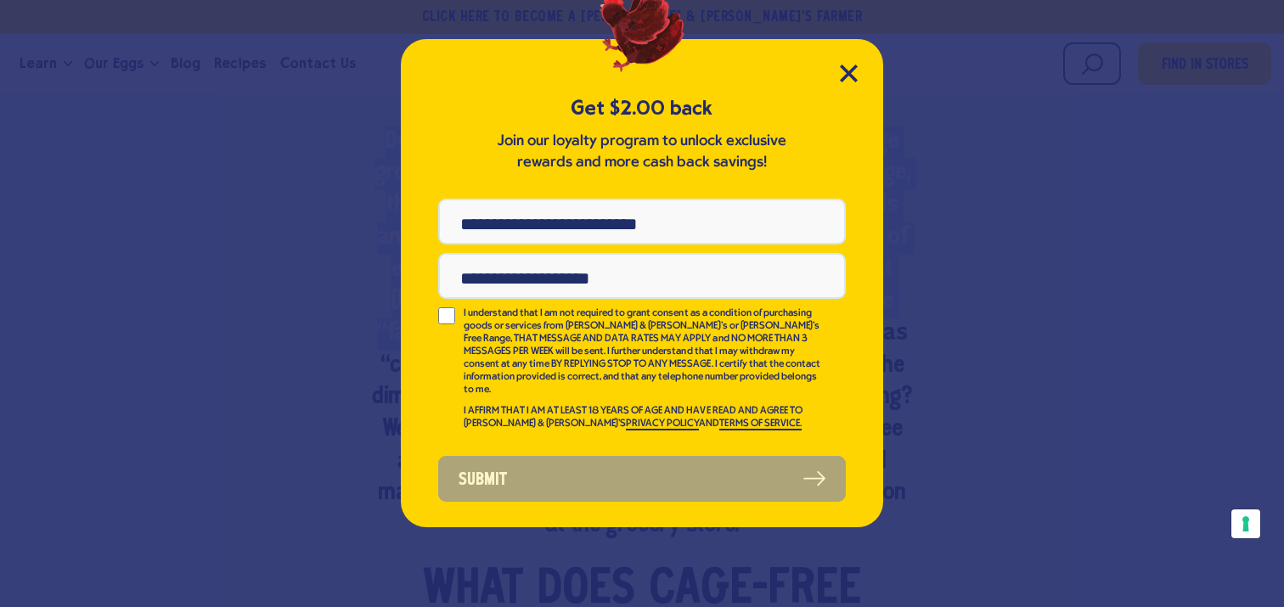 The height and width of the screenshot is (607, 1284). Describe the element at coordinates (662, 425) in the screenshot. I see `a: PRIVACY POLICY` at that location.